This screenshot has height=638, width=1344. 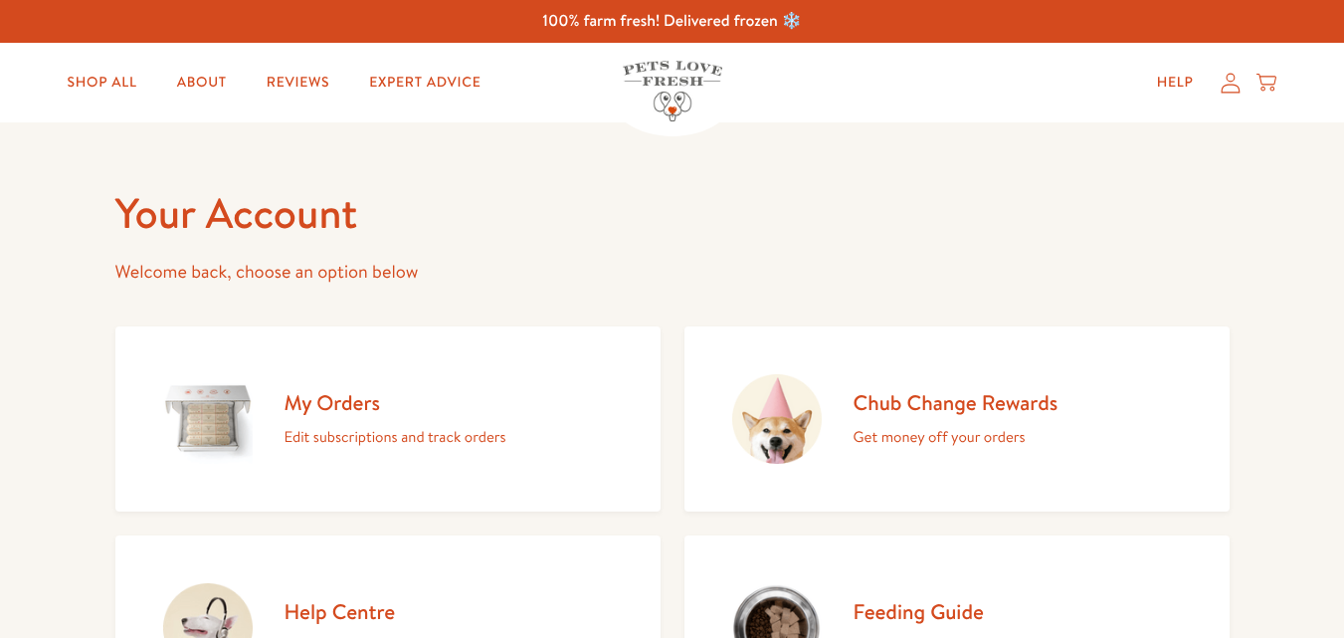 What do you see at coordinates (673, 272) in the screenshot?
I see `p: Welcome back, choose an option below` at bounding box center [673, 272].